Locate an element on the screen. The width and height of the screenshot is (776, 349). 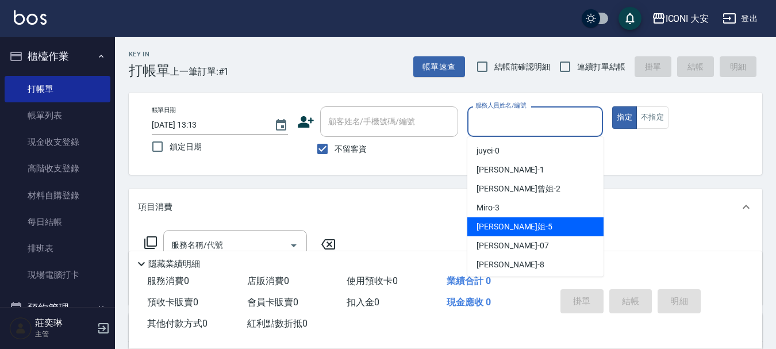
span: 會員卡販賣 0 is located at coordinates (272, 302).